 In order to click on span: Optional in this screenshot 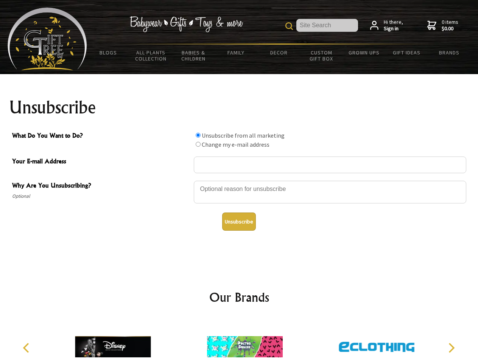, I will do `click(101, 196)`.